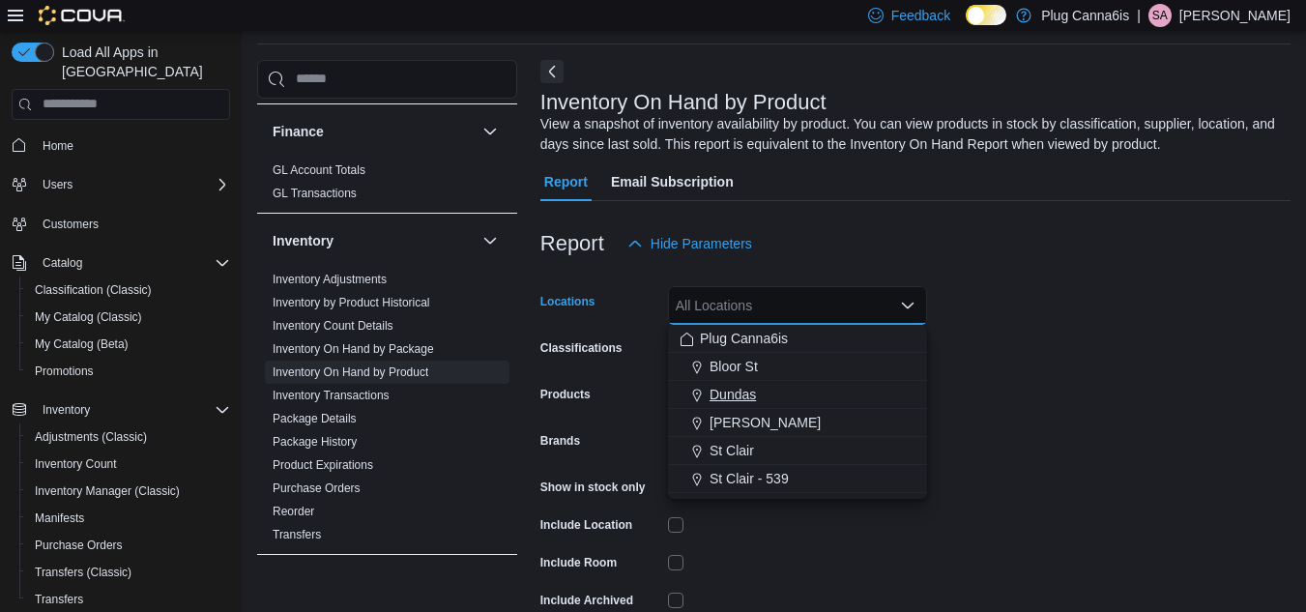  Describe the element at coordinates (302, 241) in the screenshot. I see `h3: Inventory` at that location.